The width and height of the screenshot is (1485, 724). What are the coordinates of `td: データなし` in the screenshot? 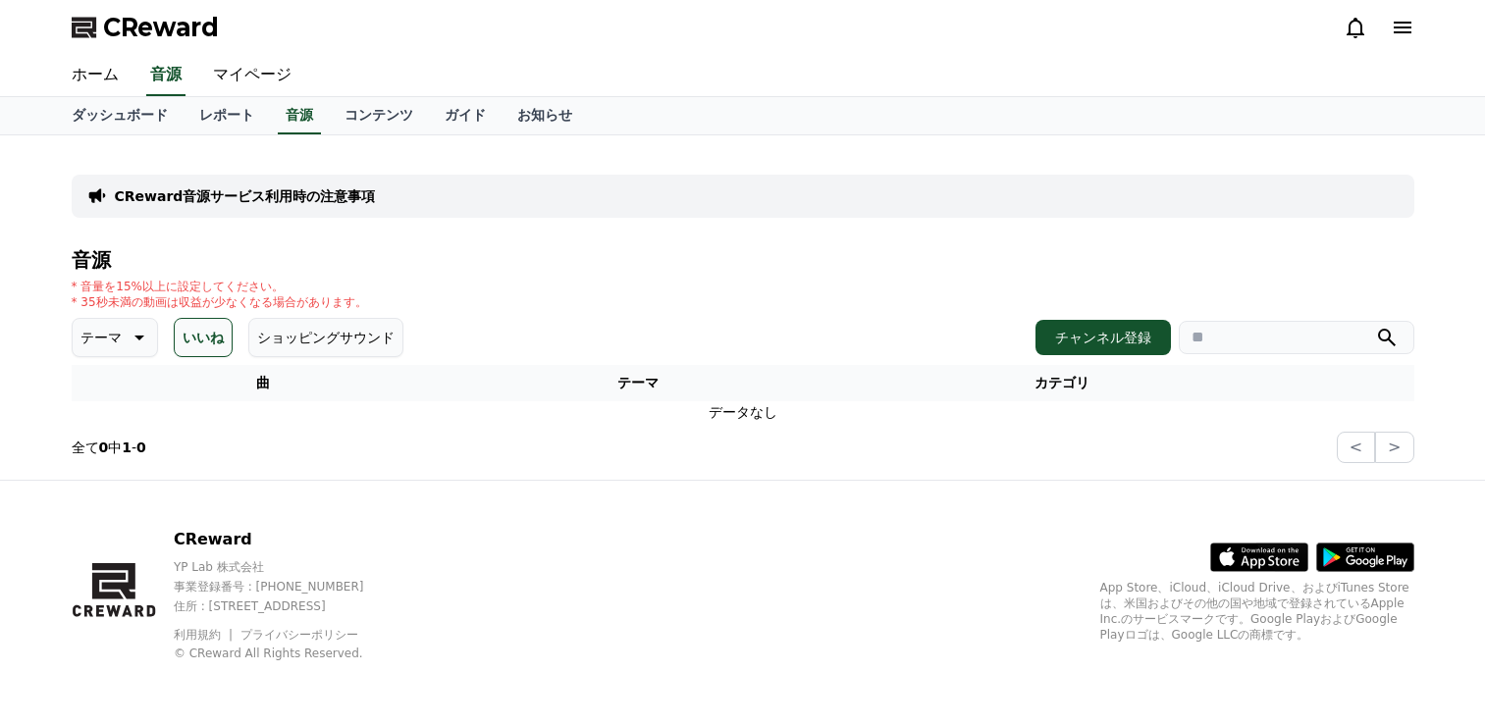 It's located at (743, 412).